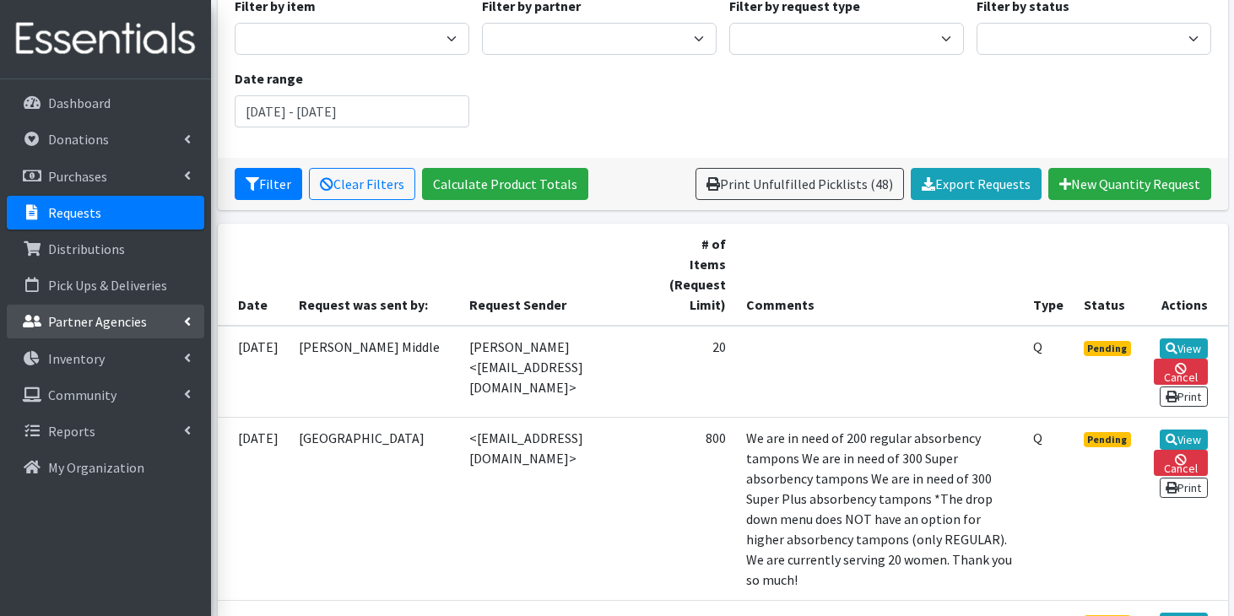 This screenshot has height=616, width=1234. Describe the element at coordinates (105, 431) in the screenshot. I see `a: Reports` at that location.